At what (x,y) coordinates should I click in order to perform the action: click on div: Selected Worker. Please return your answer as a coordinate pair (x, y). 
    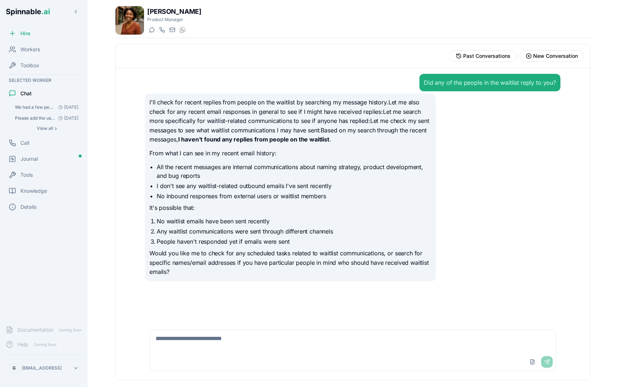
    Looking at the image, I should click on (44, 80).